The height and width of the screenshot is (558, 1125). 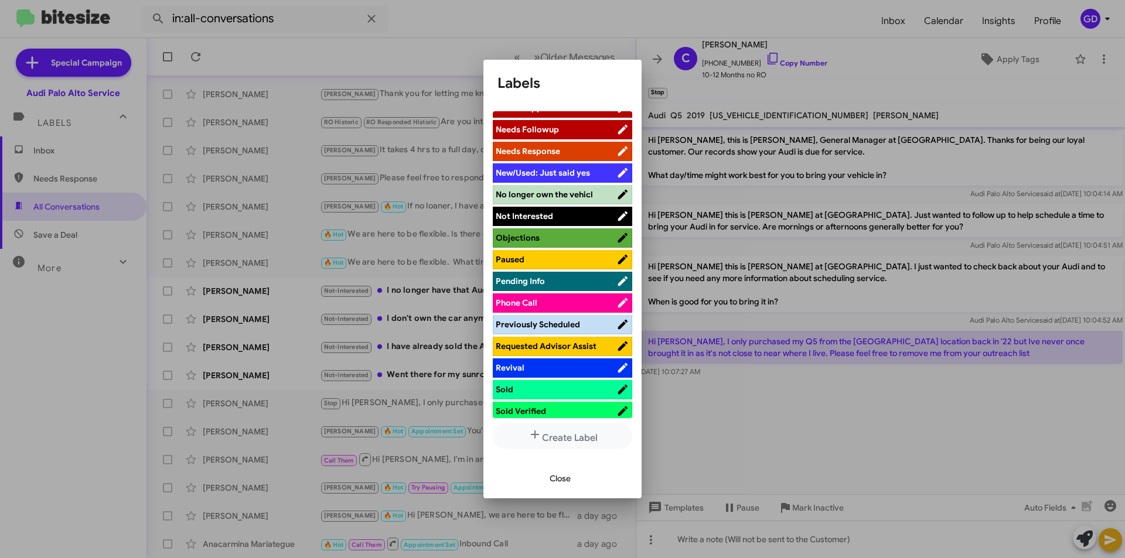 What do you see at coordinates (510, 260) in the screenshot?
I see `span: Paused` at bounding box center [510, 260].